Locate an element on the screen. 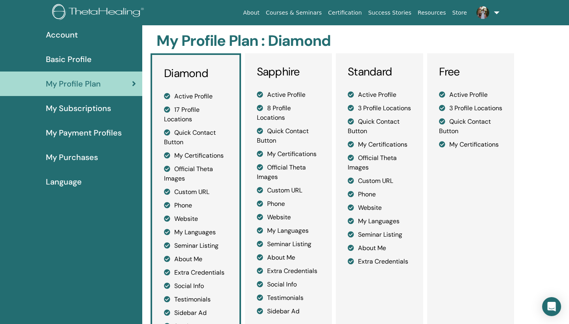 The image size is (569, 324). a: About is located at coordinates (251, 13).